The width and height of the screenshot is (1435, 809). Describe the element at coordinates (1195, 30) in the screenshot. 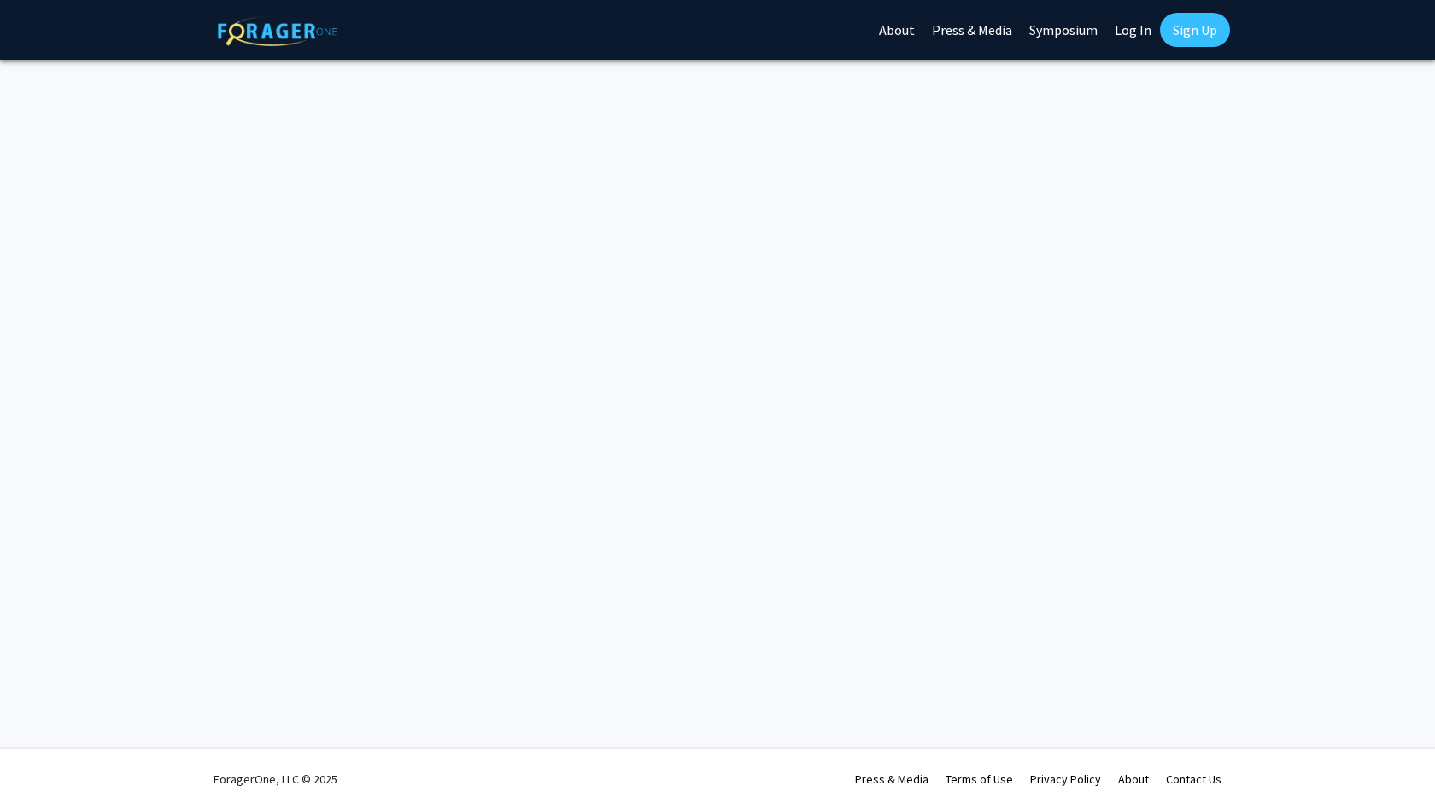

I see `a: Sign Up` at that location.